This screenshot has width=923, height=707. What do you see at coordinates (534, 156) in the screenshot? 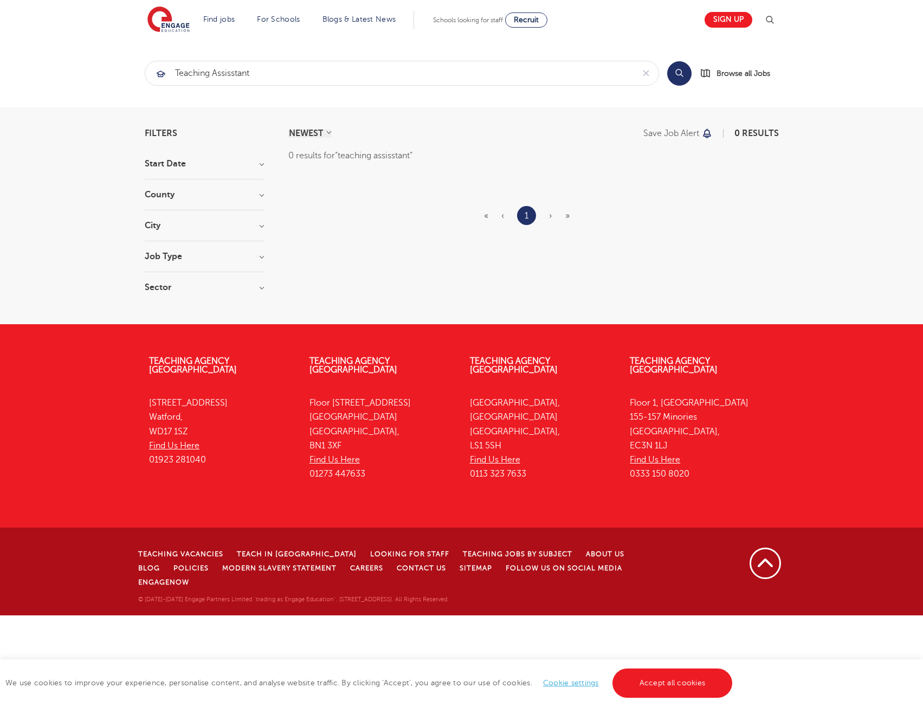
I see `div: 0 results for` at bounding box center [534, 156].